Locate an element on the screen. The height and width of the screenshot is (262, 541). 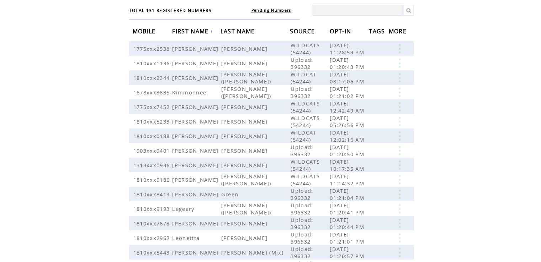
span: LAST NAME is located at coordinates (239, 32).